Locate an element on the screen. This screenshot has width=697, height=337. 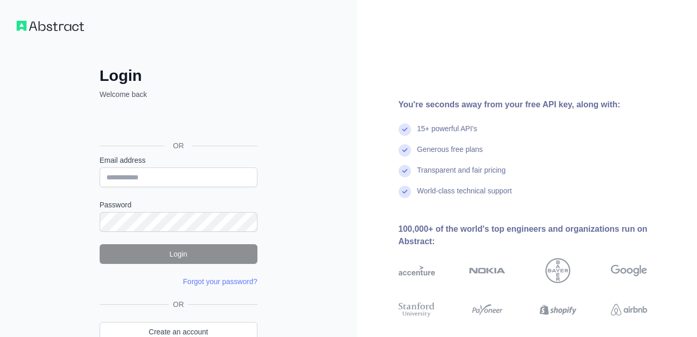
img: nokia is located at coordinates (487, 271).